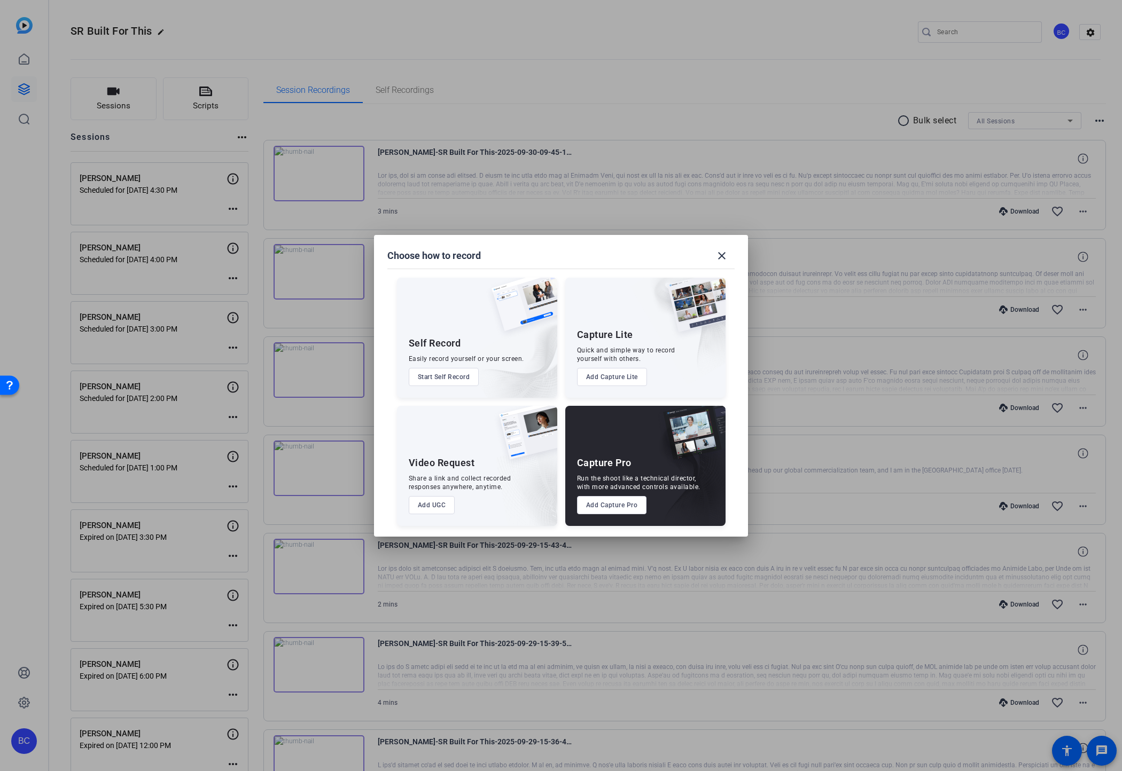 The height and width of the screenshot is (771, 1122). What do you see at coordinates (690, 438) in the screenshot?
I see `img: capture-pro.png` at bounding box center [690, 438].